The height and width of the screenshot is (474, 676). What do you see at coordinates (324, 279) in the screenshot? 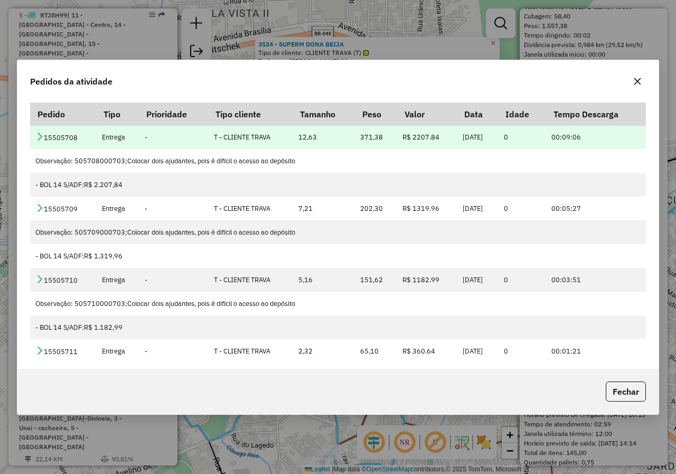
I see `td: 5,16` at bounding box center [324, 279].